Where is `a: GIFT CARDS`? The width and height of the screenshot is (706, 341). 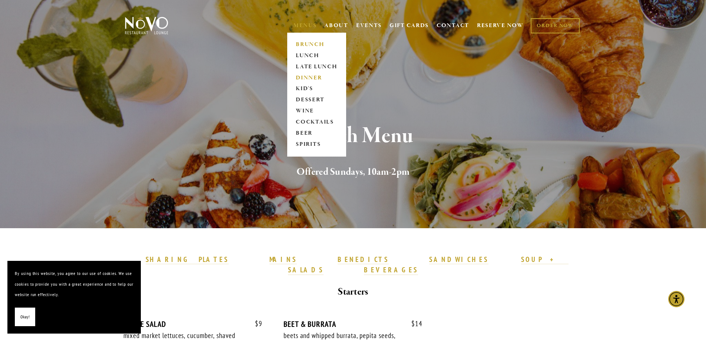
a: GIFT CARDS is located at coordinates (409, 26).